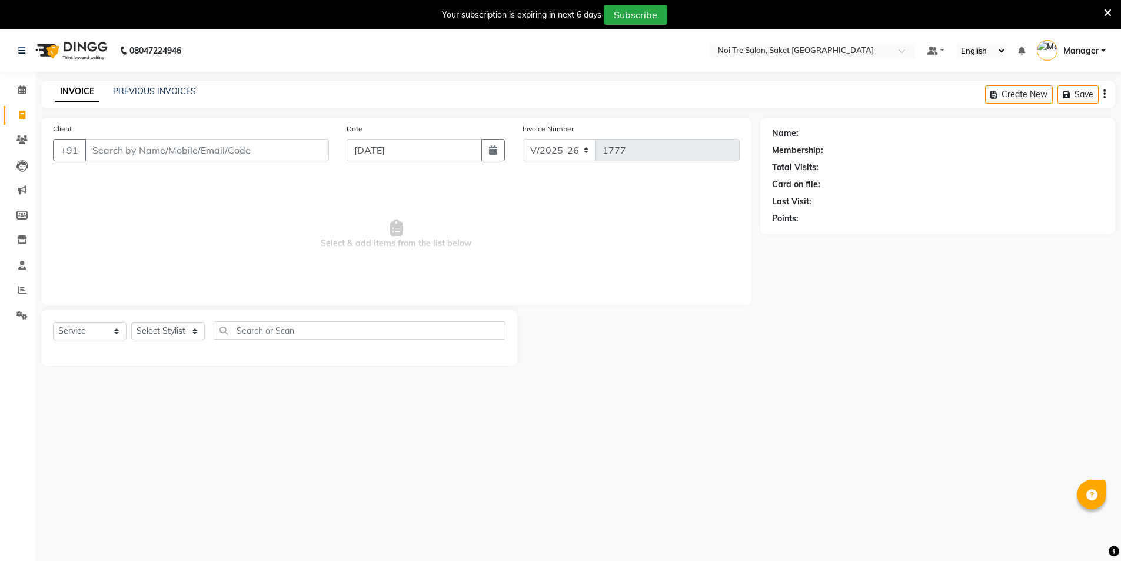  Describe the element at coordinates (791, 201) in the screenshot. I see `div: Last Visit:` at that location.